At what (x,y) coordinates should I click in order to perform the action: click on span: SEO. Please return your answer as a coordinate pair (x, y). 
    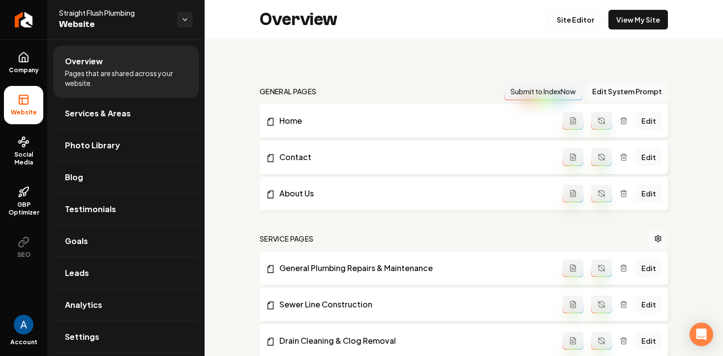
    Looking at the image, I should click on (24, 255).